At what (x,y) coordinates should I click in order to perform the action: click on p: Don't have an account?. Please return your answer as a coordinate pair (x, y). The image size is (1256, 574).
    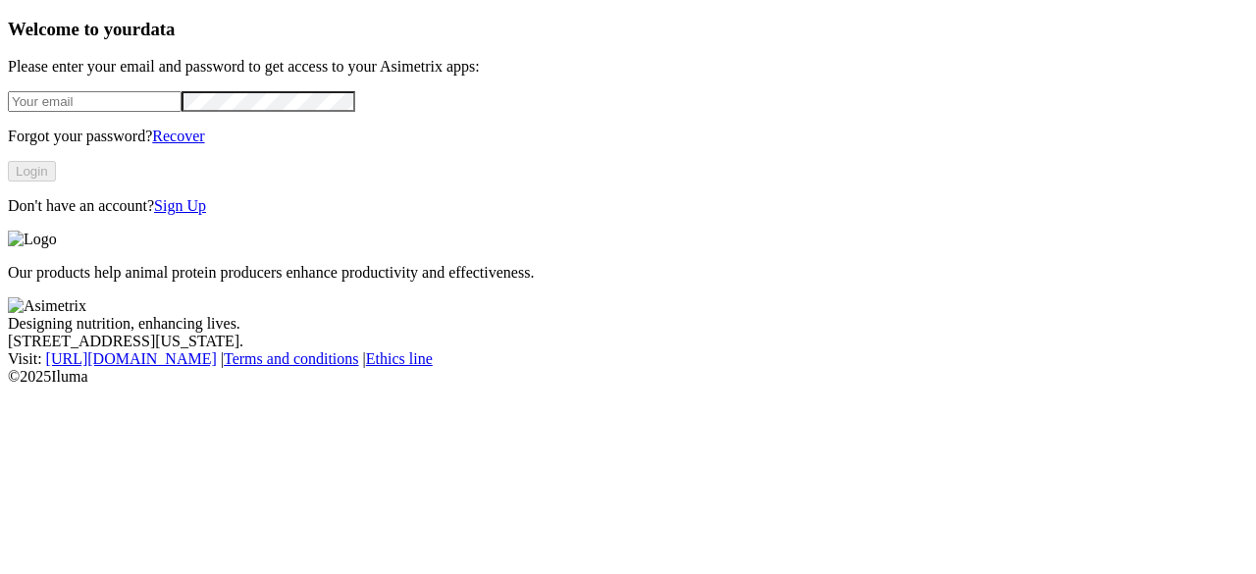
    Looking at the image, I should click on (628, 206).